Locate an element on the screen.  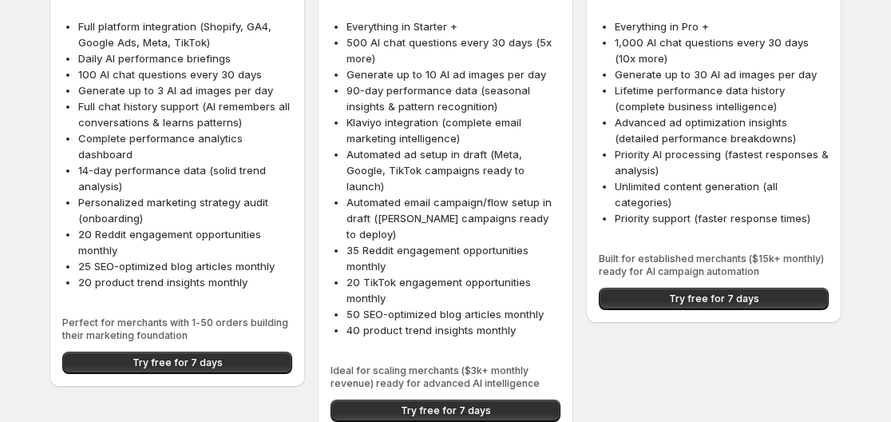
li: Priority AI processing (fastest responses & analysis) is located at coordinates (722, 162).